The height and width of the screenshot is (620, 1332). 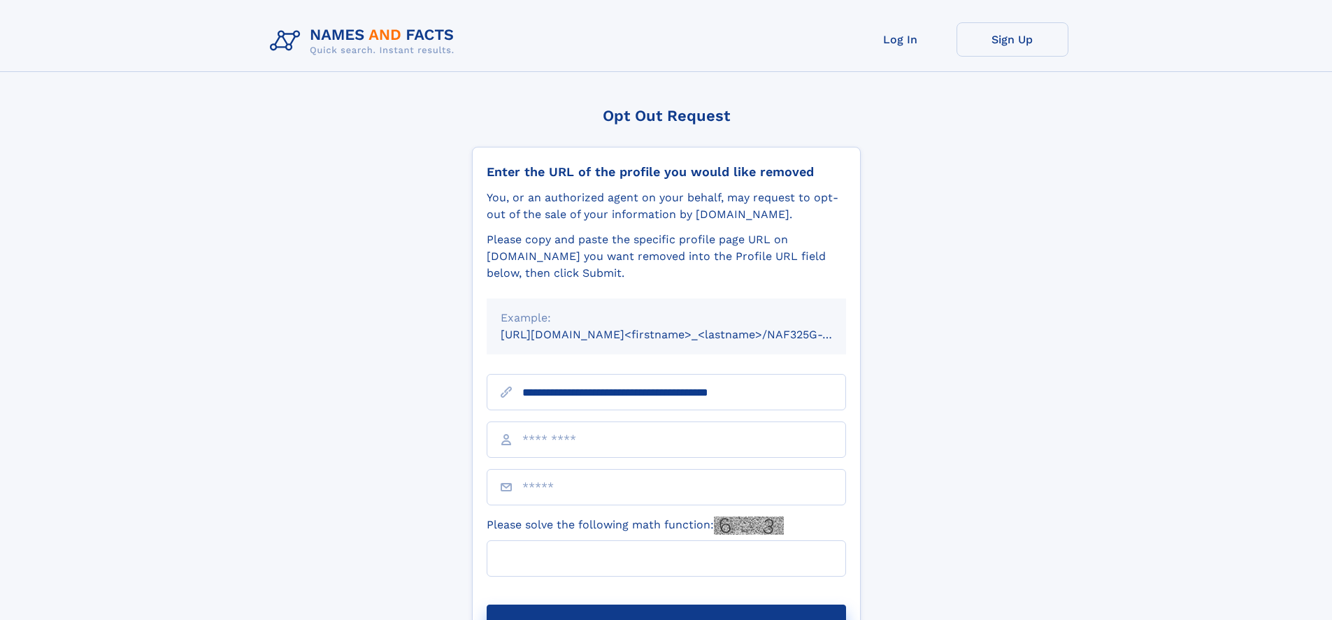 What do you see at coordinates (666, 172) in the screenshot?
I see `div: Enter the URL of the profile you would like removed` at bounding box center [666, 172].